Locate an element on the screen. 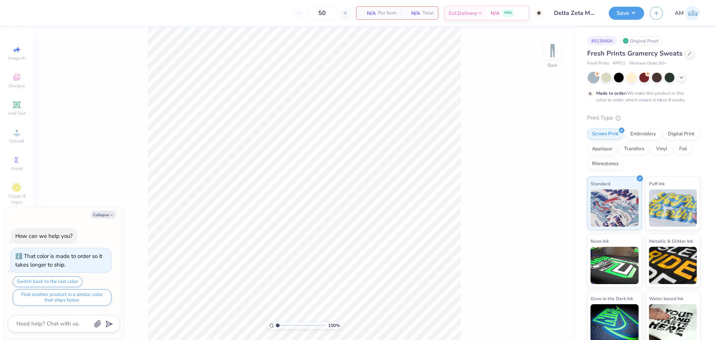 The width and height of the screenshot is (715, 340). span: FREE is located at coordinates (508, 13).